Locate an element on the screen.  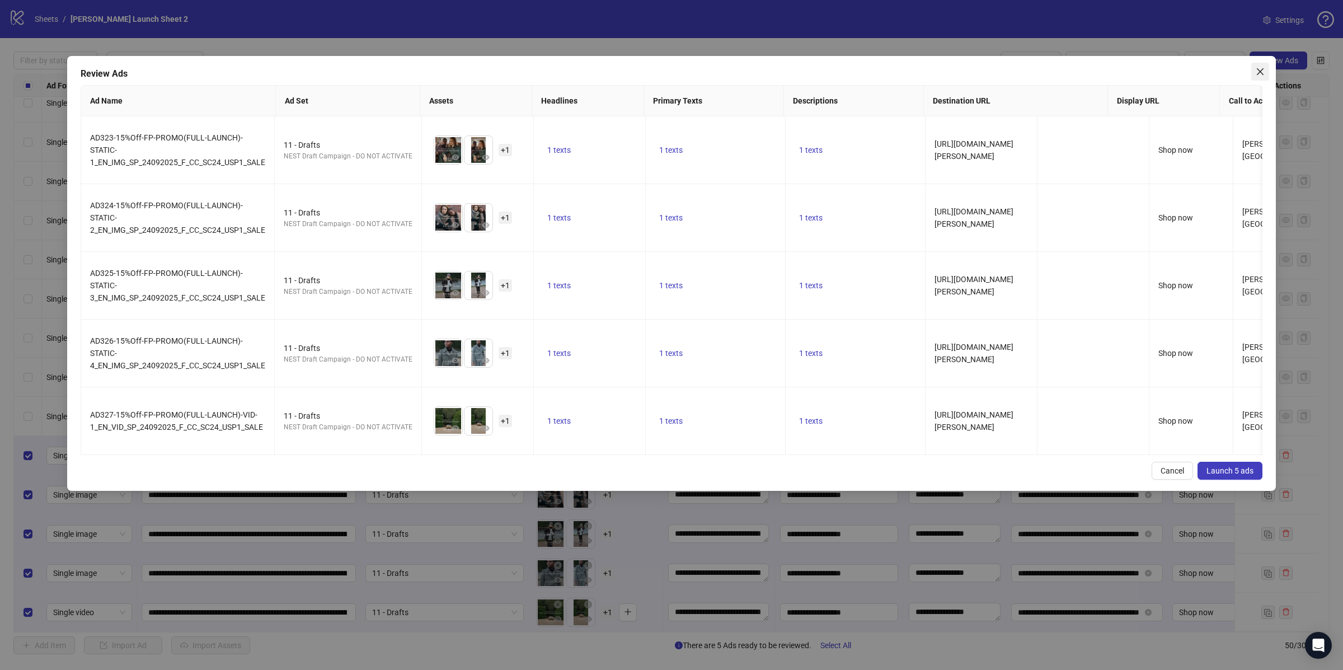
span: AD323-15%Off-FP-PROMO(FULL-LAUNCH)-STATIC-1_EN_IMG_SP_24092025_F_CC_SC24_USP1_SALE is located at coordinates (177, 150).